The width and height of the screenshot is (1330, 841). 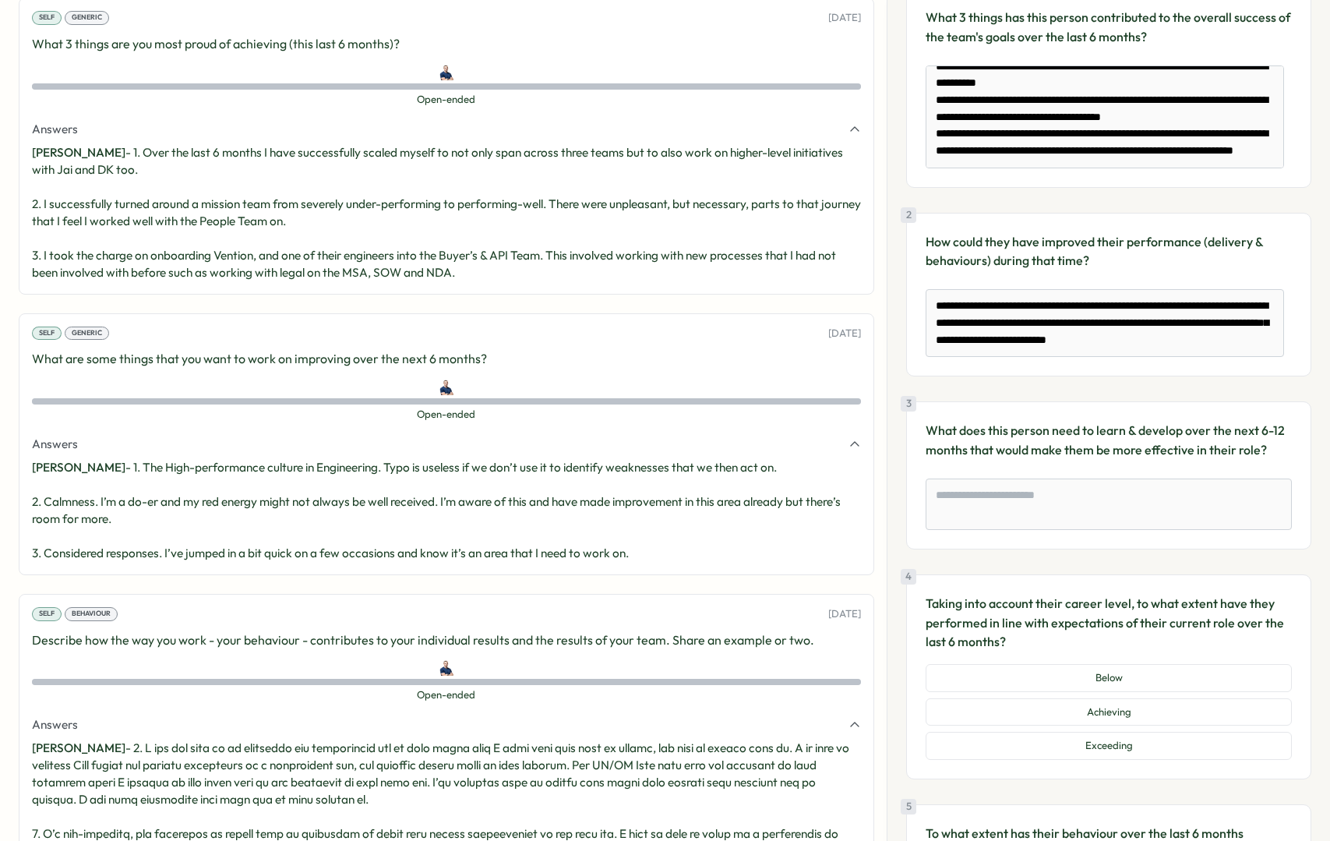 I want to click on div: 5, so click(x=909, y=807).